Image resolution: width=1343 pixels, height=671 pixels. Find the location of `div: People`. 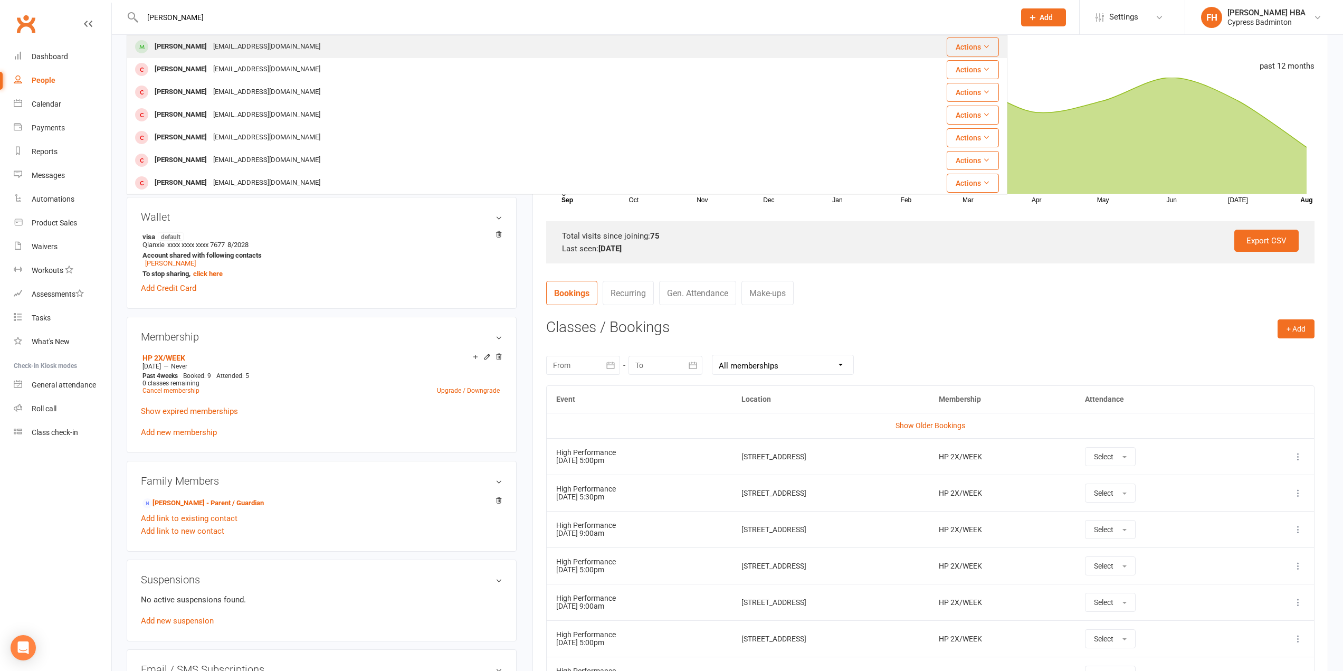

div: People is located at coordinates (43, 80).